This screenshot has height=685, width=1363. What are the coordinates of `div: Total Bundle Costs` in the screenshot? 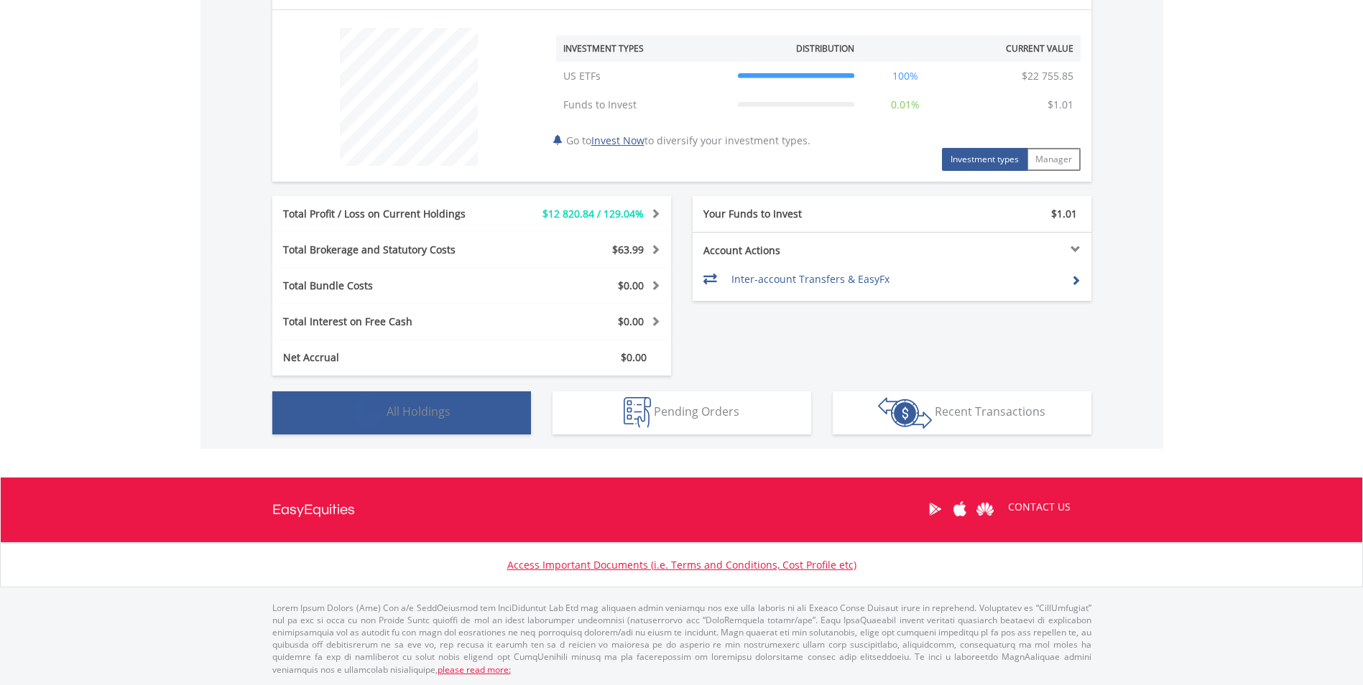 It's located at (389, 286).